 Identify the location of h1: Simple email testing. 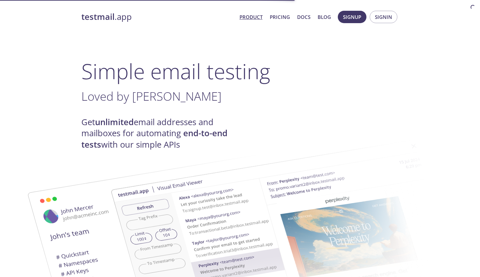
(240, 71).